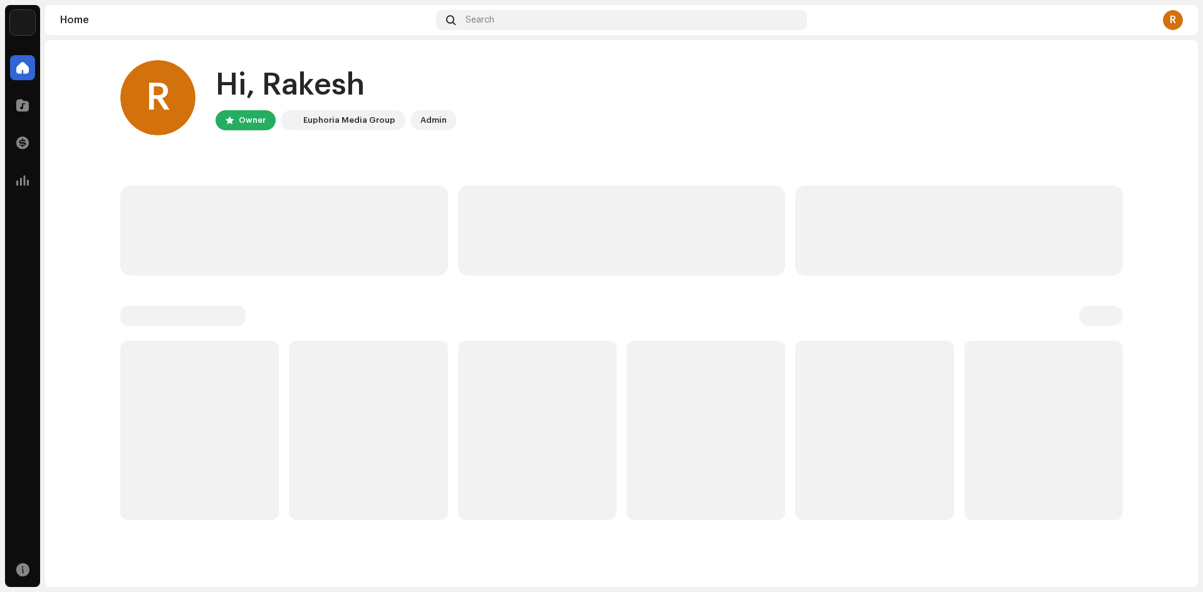  I want to click on span: Search, so click(480, 20).